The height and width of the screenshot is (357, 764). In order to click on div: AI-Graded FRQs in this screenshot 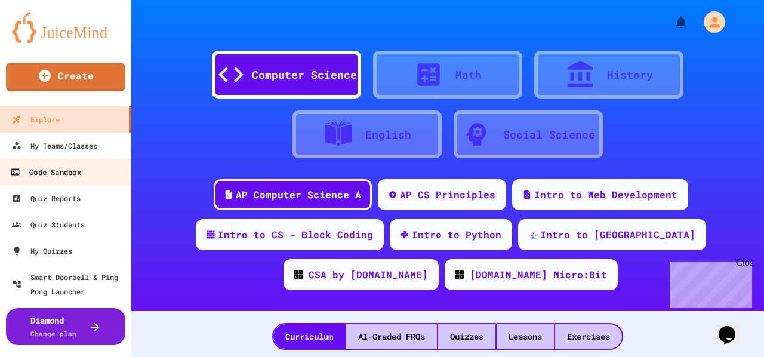, I will do `click(392, 336)`.